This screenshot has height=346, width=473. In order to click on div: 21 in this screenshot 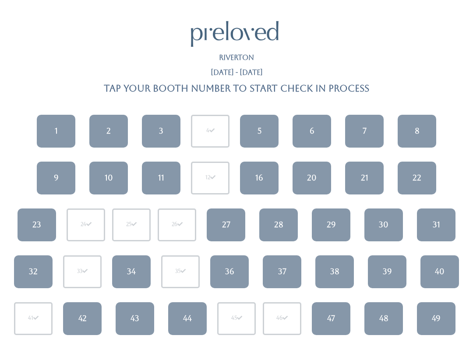, I will do `click(365, 178)`.